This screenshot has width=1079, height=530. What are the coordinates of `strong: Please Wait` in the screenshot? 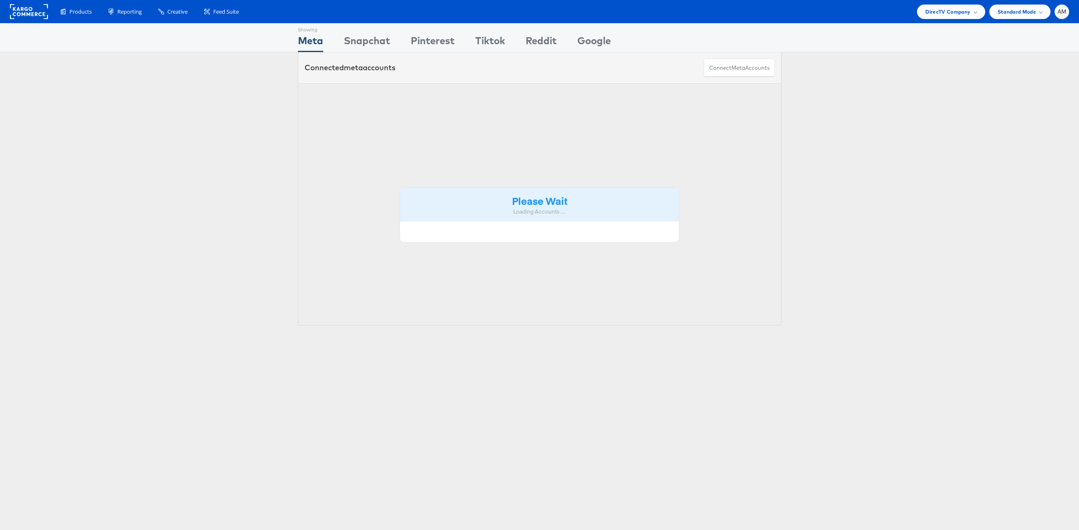 It's located at (540, 201).